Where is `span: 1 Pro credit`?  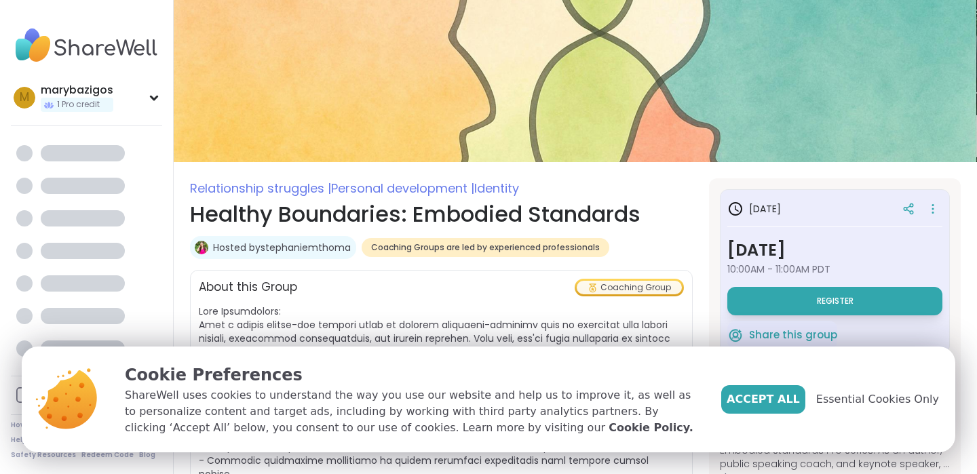
span: 1 Pro credit is located at coordinates (78, 105).